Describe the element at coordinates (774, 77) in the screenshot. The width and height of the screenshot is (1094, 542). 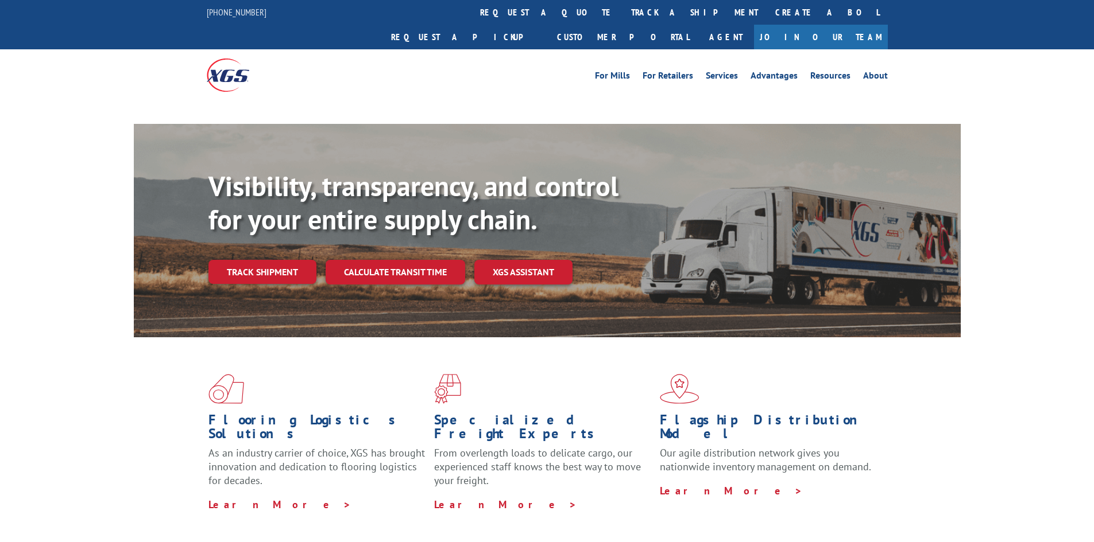
I see `a: Advantages` at that location.